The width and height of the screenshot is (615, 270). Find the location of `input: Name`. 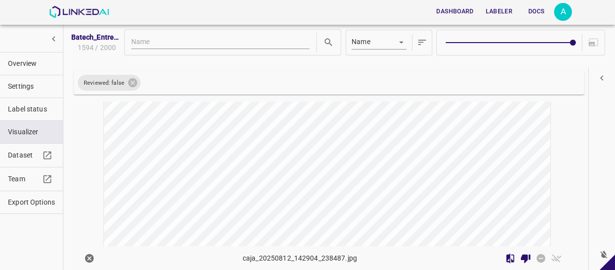

input: Name is located at coordinates (221, 43).